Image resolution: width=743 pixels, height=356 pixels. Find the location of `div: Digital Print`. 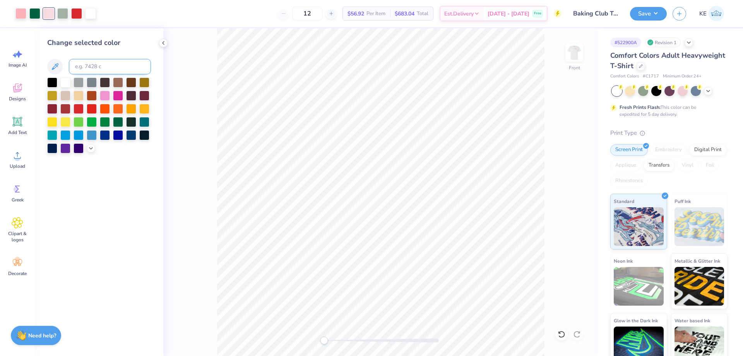

div: Digital Print is located at coordinates (708, 150).